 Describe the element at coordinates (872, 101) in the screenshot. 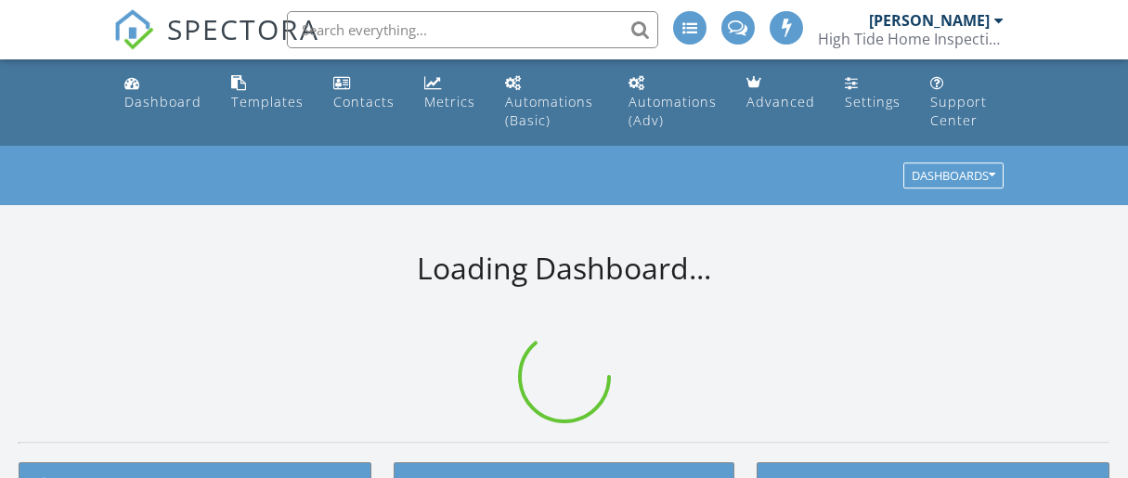

I see `div: Settings` at that location.